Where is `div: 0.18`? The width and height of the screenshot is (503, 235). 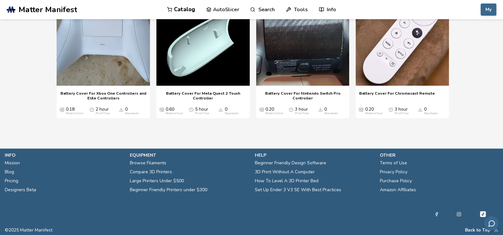 div: 0.18 is located at coordinates (74, 111).